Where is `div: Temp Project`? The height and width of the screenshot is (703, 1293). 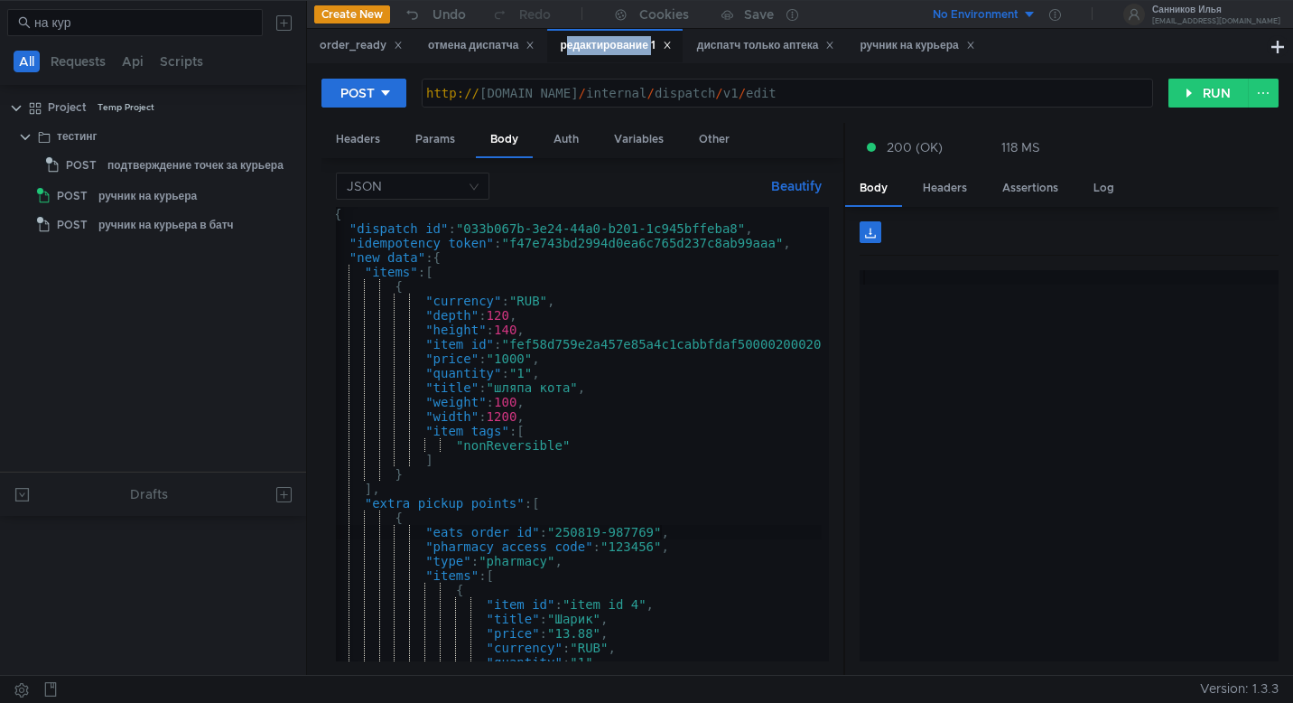
div: Temp Project is located at coordinates (126, 107).